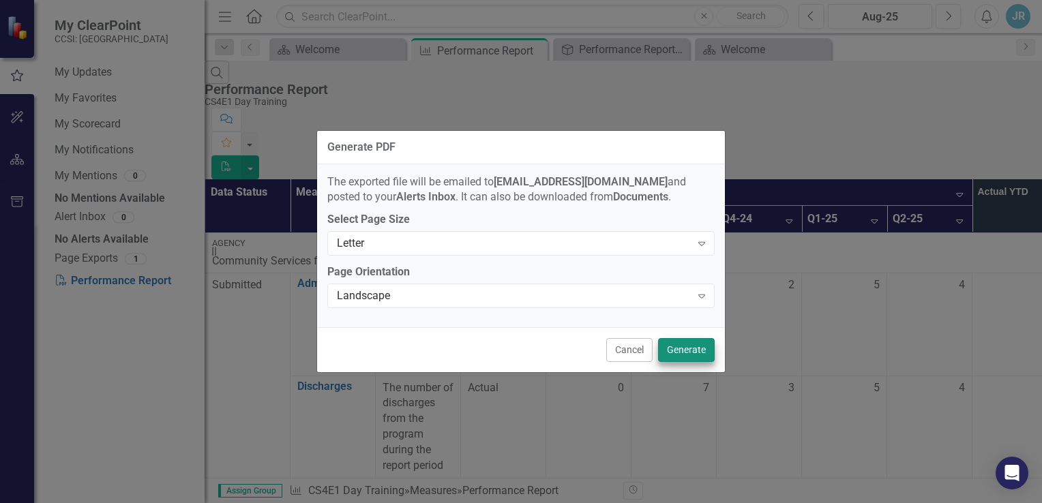  Describe the element at coordinates (426, 196) in the screenshot. I see `strong: Alerts Inbox` at that location.